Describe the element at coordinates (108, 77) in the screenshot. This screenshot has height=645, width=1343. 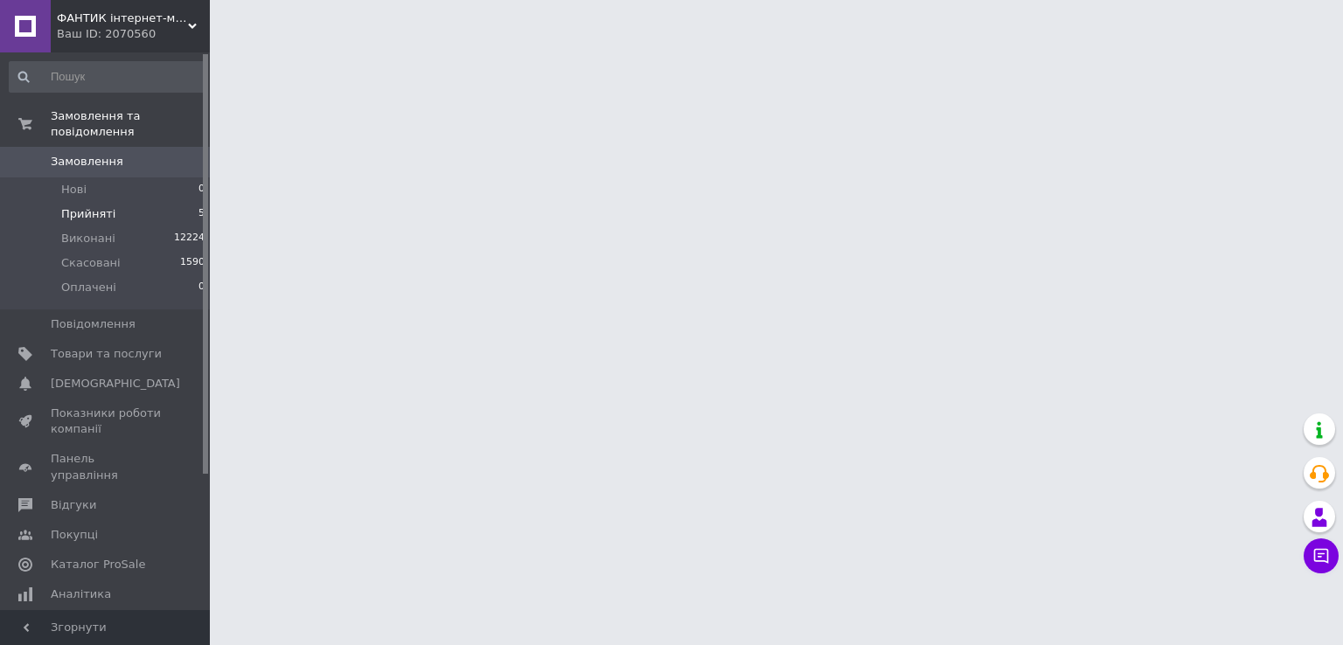
I see `input: Пошук` at that location.